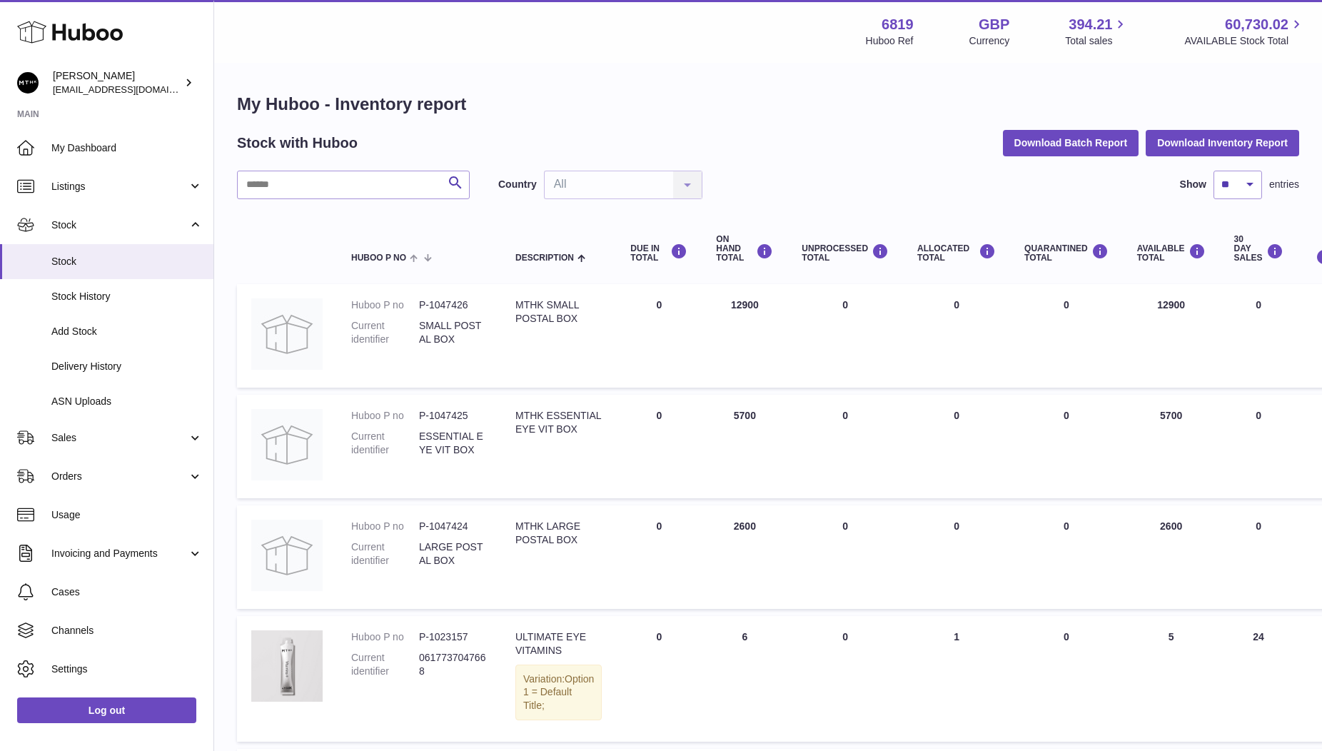  Describe the element at coordinates (127, 669) in the screenshot. I see `span: Settings` at that location.